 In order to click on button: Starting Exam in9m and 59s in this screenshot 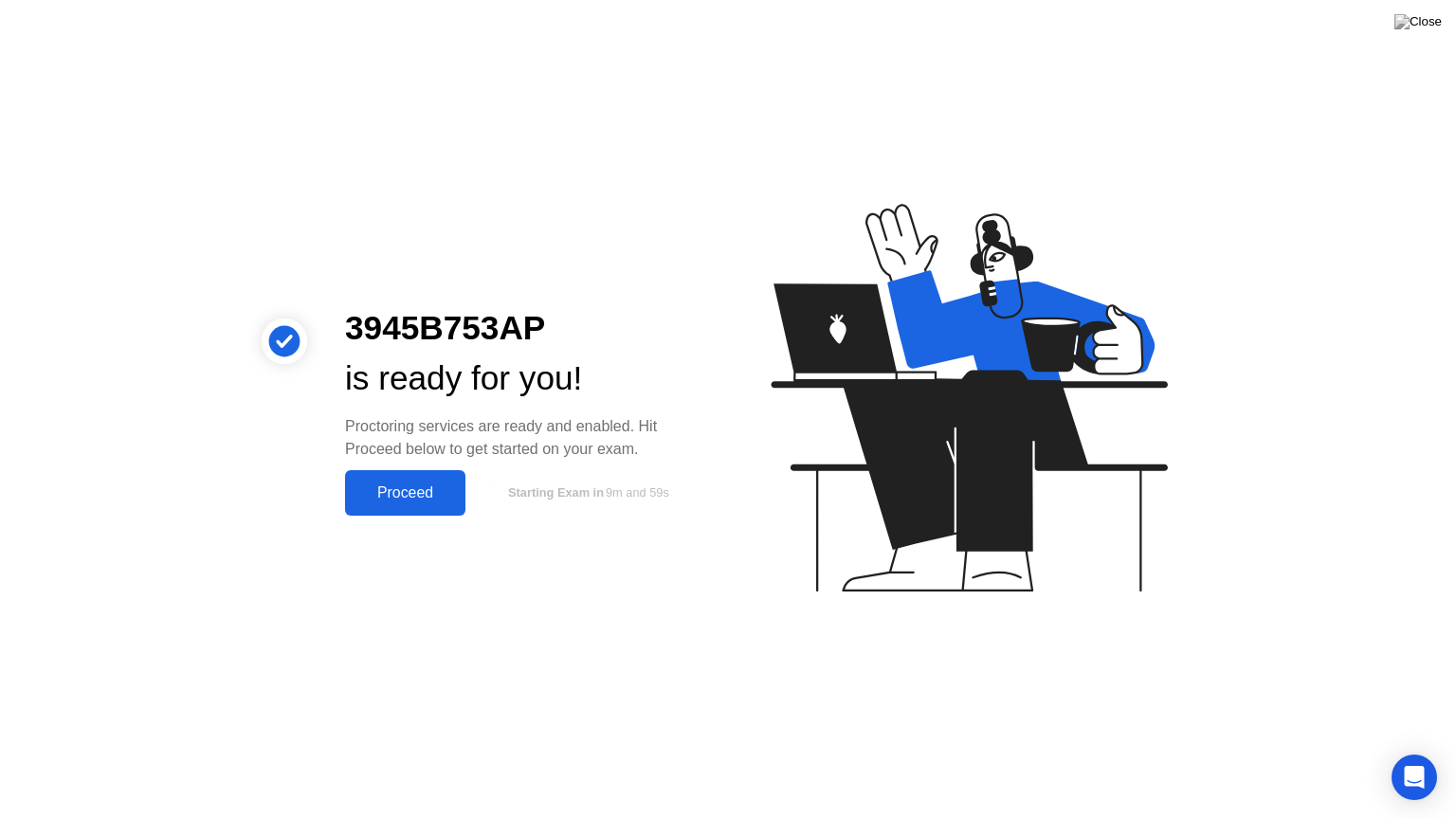, I will do `click(586, 493)`.